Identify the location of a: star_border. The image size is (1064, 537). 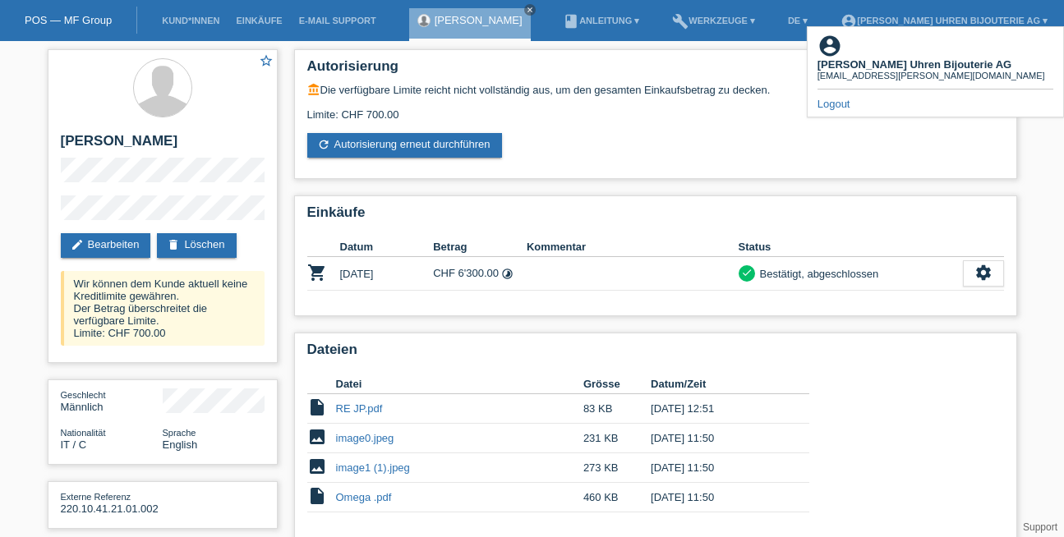
(266, 62).